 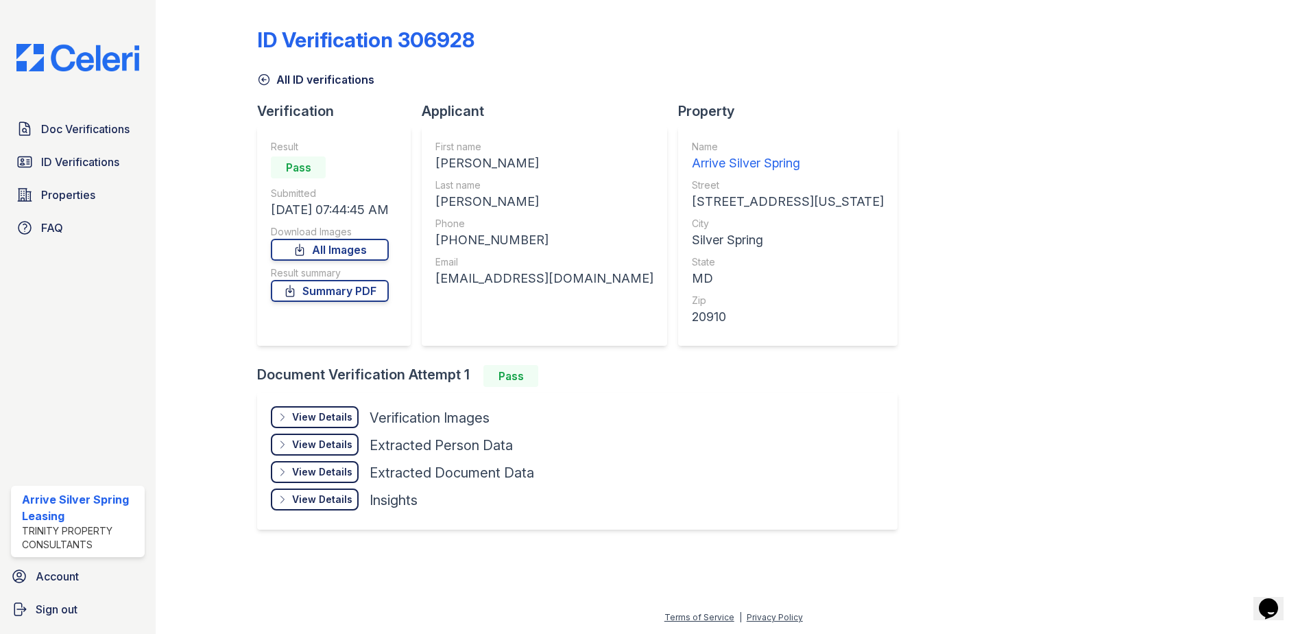 I want to click on span: FAQ, so click(x=52, y=228).